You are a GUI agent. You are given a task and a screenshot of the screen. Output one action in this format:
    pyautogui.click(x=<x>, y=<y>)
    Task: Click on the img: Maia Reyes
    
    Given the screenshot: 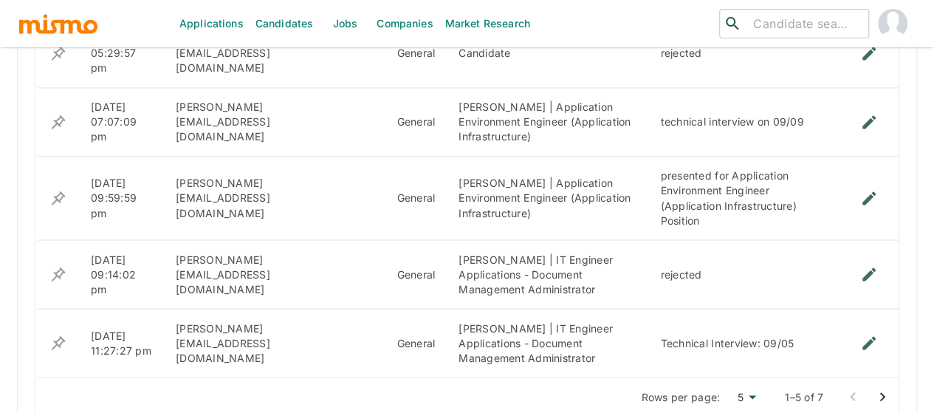 What is the action you would take?
    pyautogui.click(x=893, y=24)
    